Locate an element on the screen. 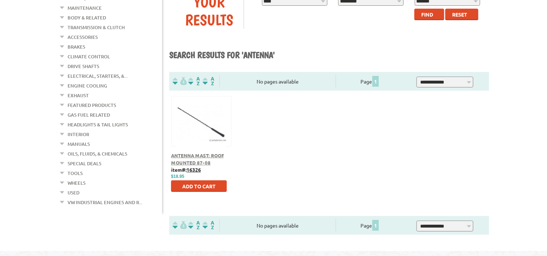 Image resolution: width=547 pixels, height=256 pixels. a: Maintenance is located at coordinates (84, 8).